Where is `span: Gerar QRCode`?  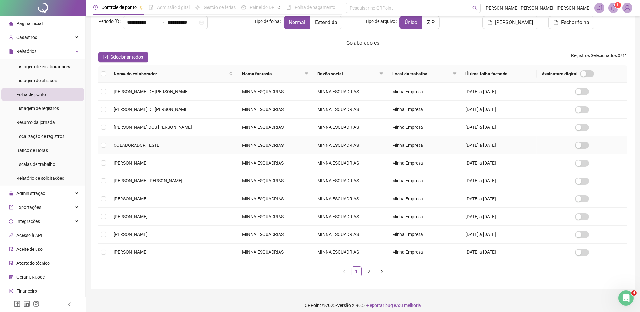 span: Gerar QRCode is located at coordinates (30, 277).